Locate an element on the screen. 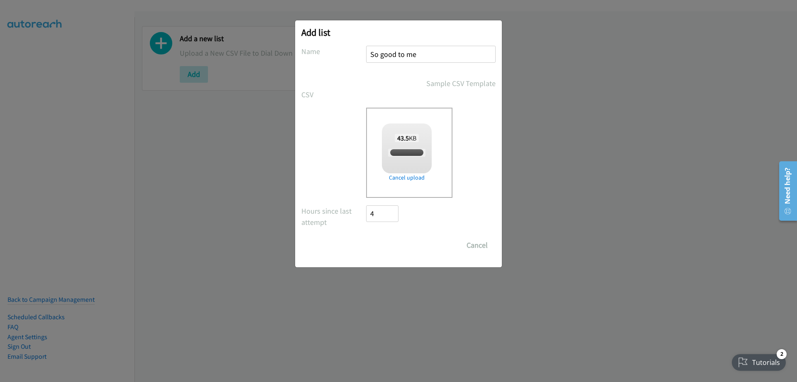 This screenshot has height=382, width=797. span: split_14 (1).csv is located at coordinates (407, 152).